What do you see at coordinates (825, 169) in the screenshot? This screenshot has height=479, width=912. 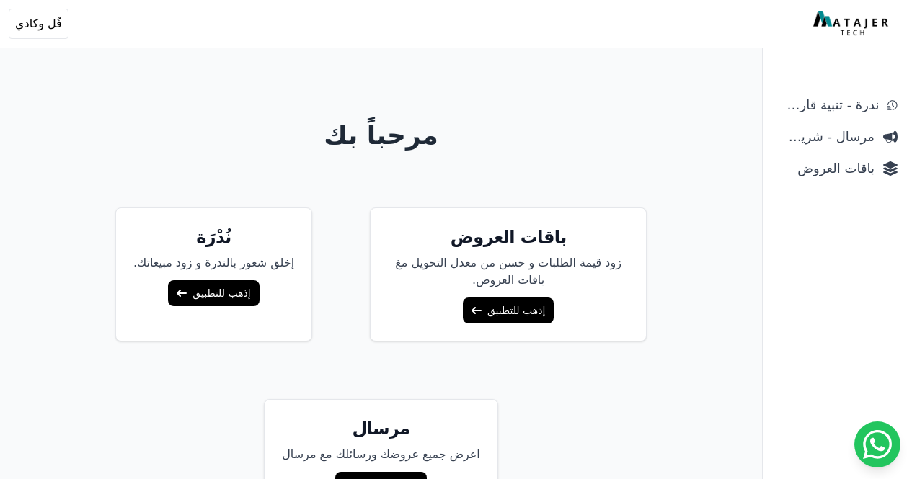 I see `span: باقات العروض` at bounding box center [825, 169].